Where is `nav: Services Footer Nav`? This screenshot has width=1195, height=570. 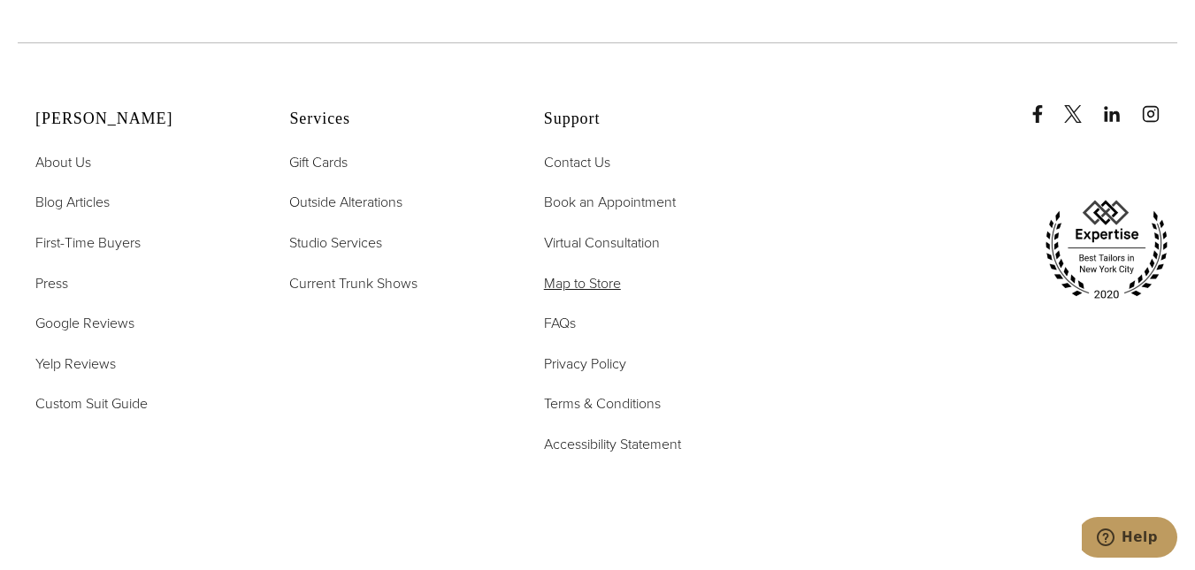 nav: Services Footer Nav is located at coordinates (394, 223).